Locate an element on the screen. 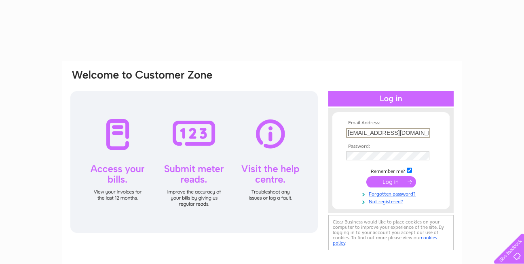  td: Remember me? is located at coordinates (391, 170).